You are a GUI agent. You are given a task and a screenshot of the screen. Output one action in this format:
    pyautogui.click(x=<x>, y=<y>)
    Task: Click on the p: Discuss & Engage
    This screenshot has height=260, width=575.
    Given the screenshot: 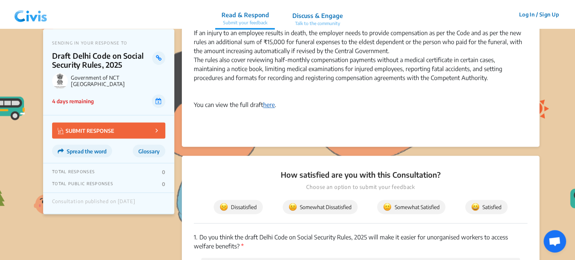 What is the action you would take?
    pyautogui.click(x=317, y=16)
    